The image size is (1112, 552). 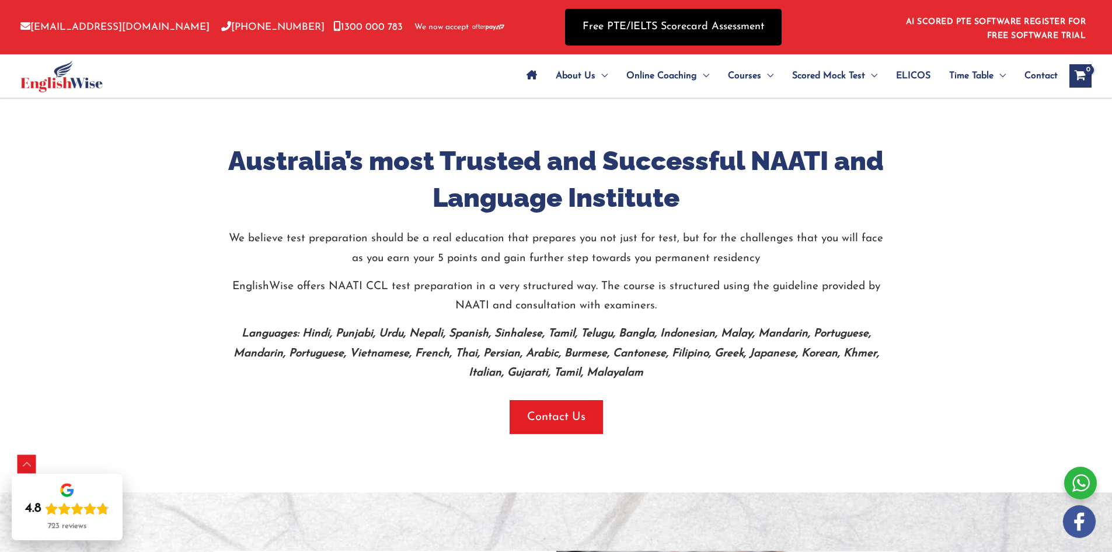 I want to click on a: View Shopping Cart, empty, so click(x=1081, y=76).